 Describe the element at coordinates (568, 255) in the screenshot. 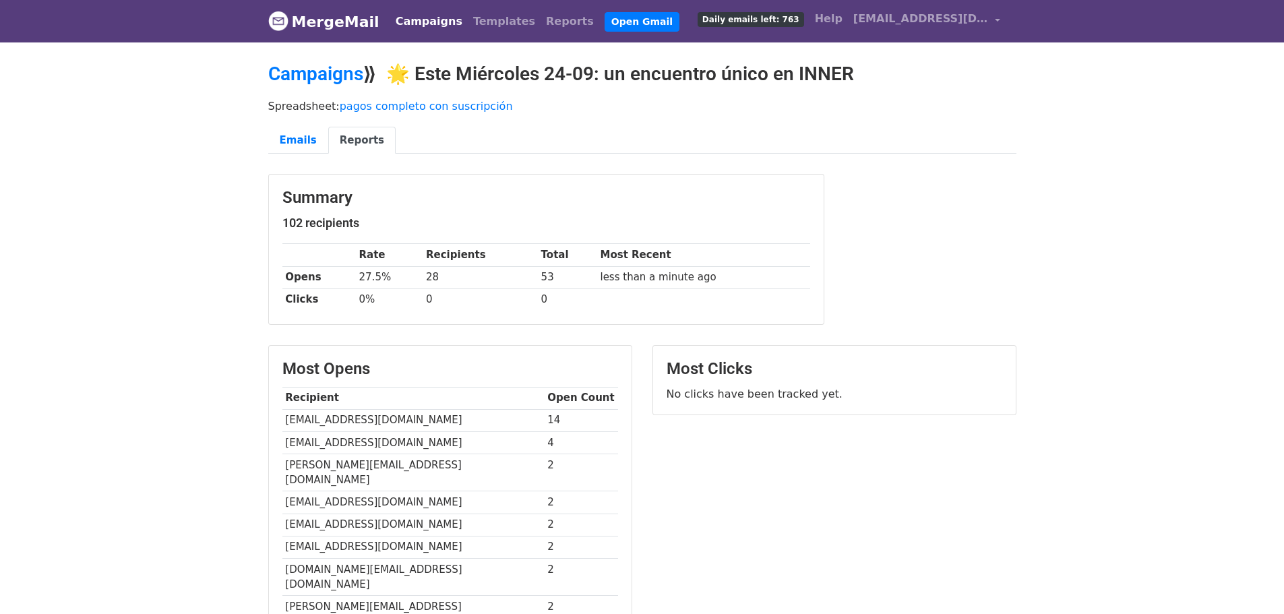

I see `th: Total` at that location.